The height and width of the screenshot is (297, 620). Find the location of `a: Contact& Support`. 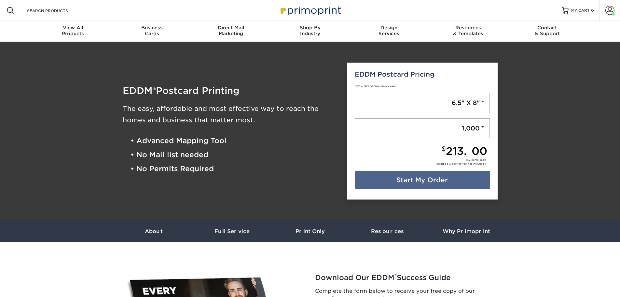

a: Contact& Support is located at coordinates (547, 31).